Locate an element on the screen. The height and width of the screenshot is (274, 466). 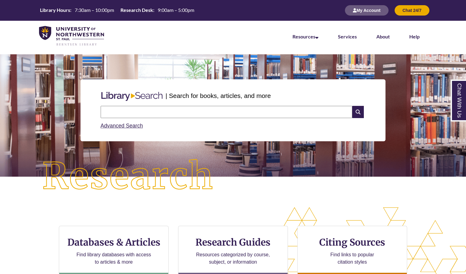
img: UNWSP Library Logo is located at coordinates (71, 36).